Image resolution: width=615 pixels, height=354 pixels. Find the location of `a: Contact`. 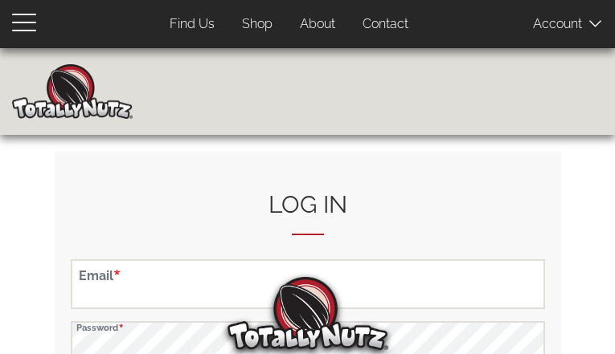

a: Contact is located at coordinates (385, 24).